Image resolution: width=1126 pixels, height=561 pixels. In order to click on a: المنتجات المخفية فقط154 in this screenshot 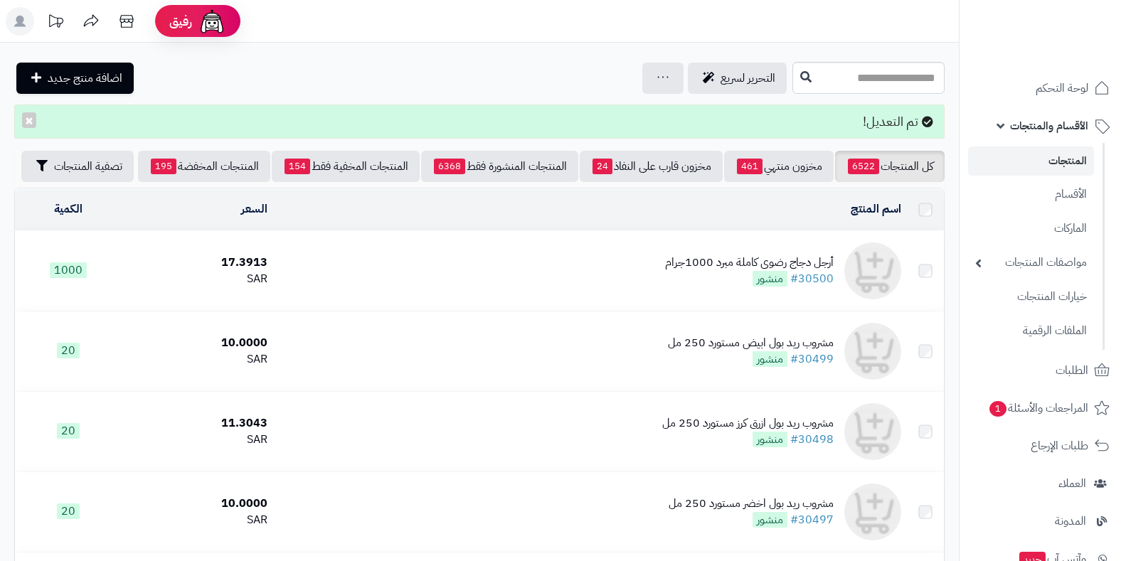, I will do `click(346, 166)`.